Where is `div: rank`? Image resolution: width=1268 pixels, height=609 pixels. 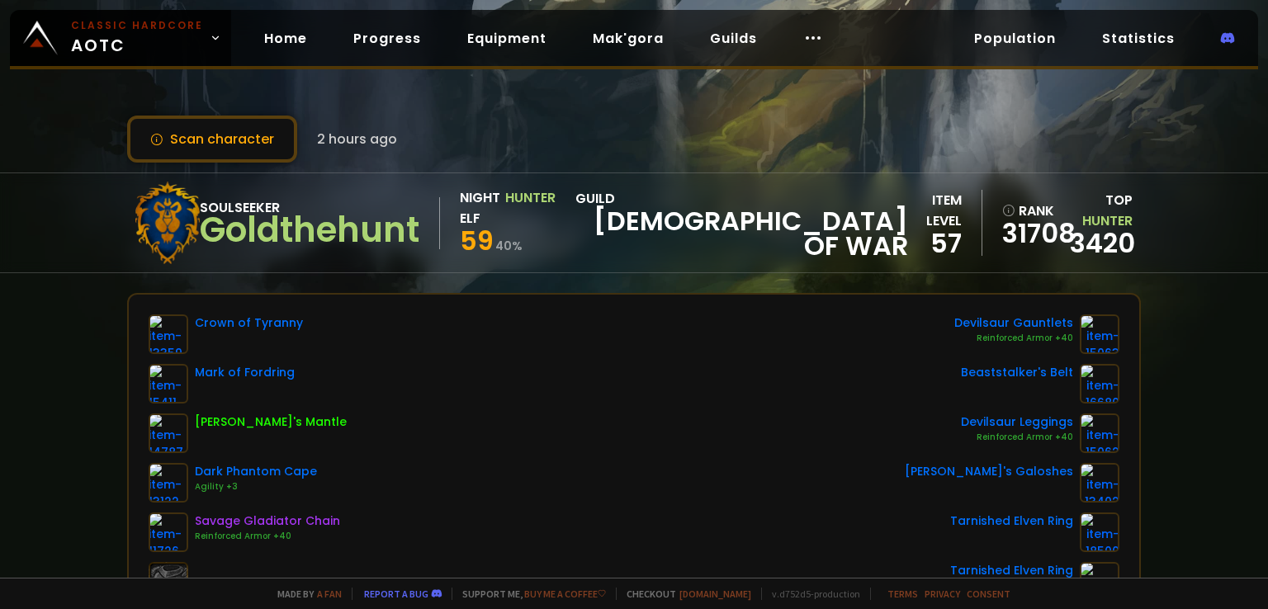
div: rank is located at coordinates (1031, 211).